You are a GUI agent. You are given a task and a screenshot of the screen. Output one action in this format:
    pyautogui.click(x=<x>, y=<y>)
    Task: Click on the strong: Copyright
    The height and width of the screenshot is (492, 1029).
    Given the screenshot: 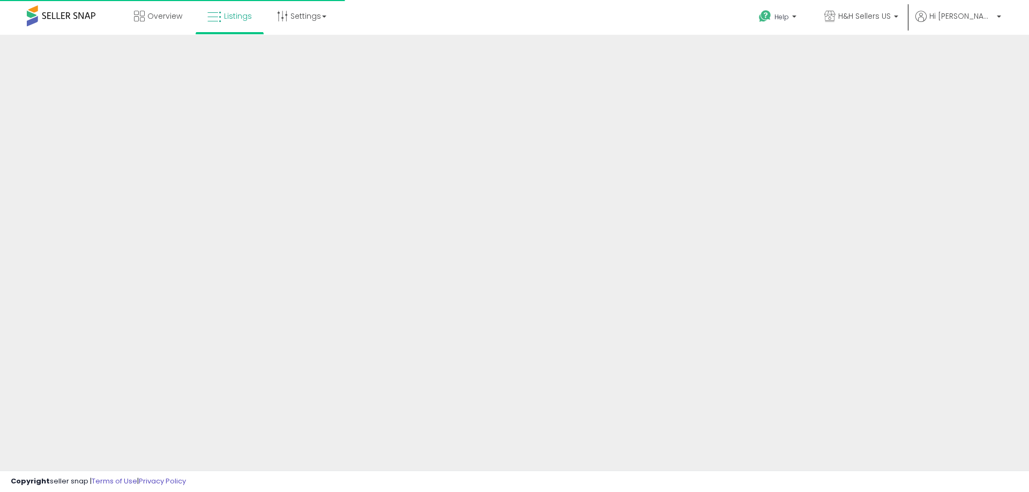 What is the action you would take?
    pyautogui.click(x=30, y=481)
    